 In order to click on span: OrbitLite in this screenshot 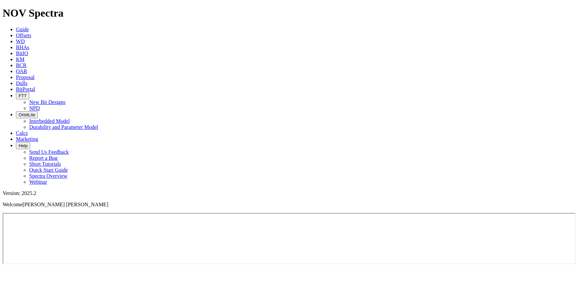, I will do `click(27, 115)`.